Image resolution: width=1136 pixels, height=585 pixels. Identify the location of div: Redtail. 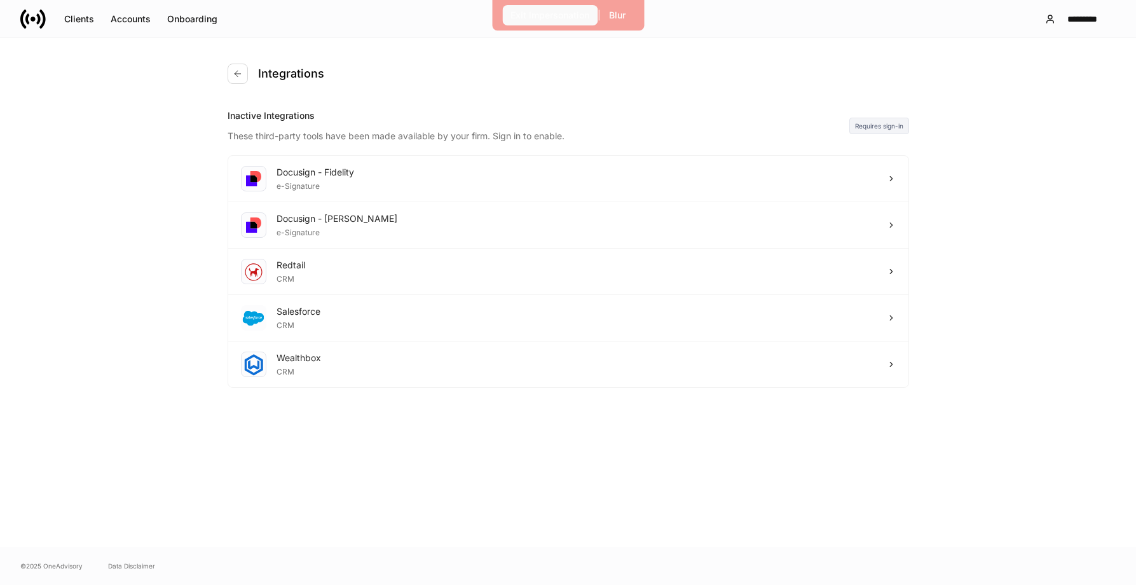
(291, 265).